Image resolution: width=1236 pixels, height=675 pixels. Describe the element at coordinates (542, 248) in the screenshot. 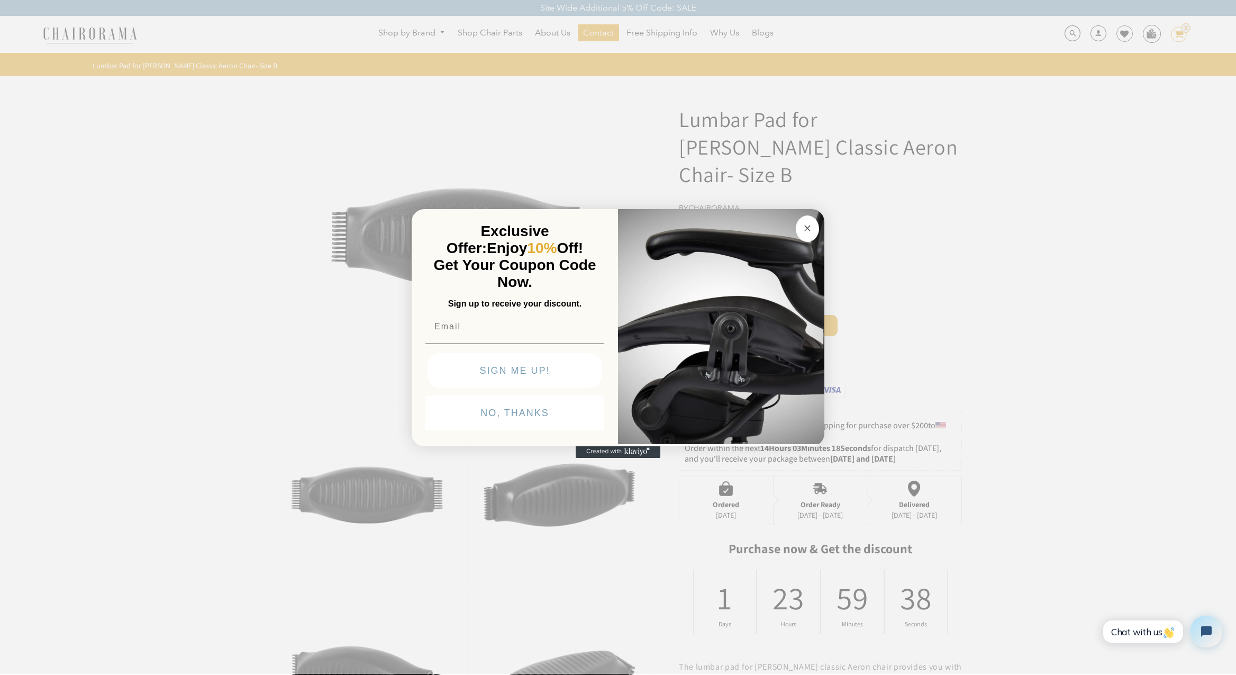

I see `span: 10%` at that location.